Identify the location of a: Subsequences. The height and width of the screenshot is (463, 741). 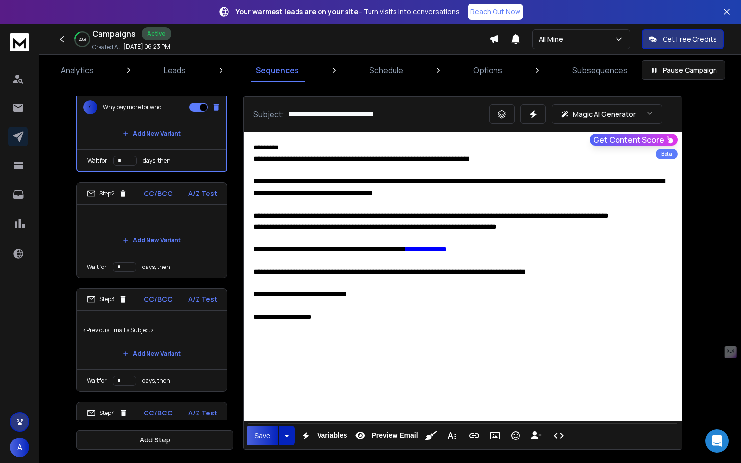
(600, 70).